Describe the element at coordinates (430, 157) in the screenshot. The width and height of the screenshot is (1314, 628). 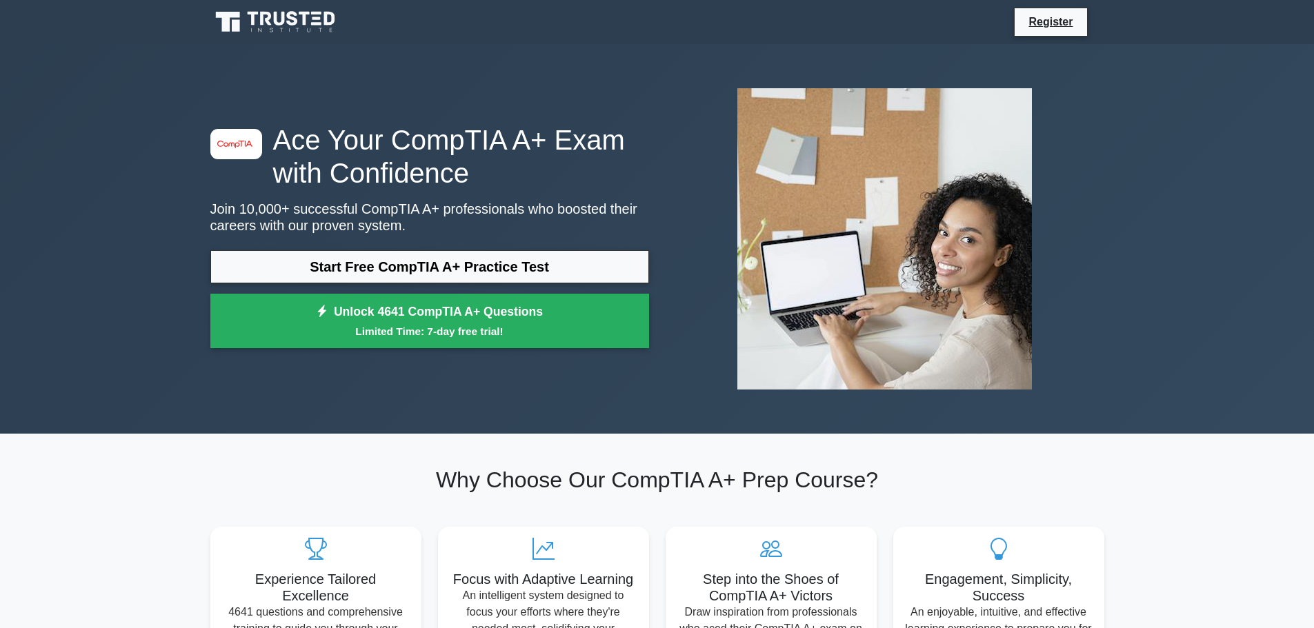
I see `h1: Ace Your CompTIA A+ Exam with Confidence` at that location.